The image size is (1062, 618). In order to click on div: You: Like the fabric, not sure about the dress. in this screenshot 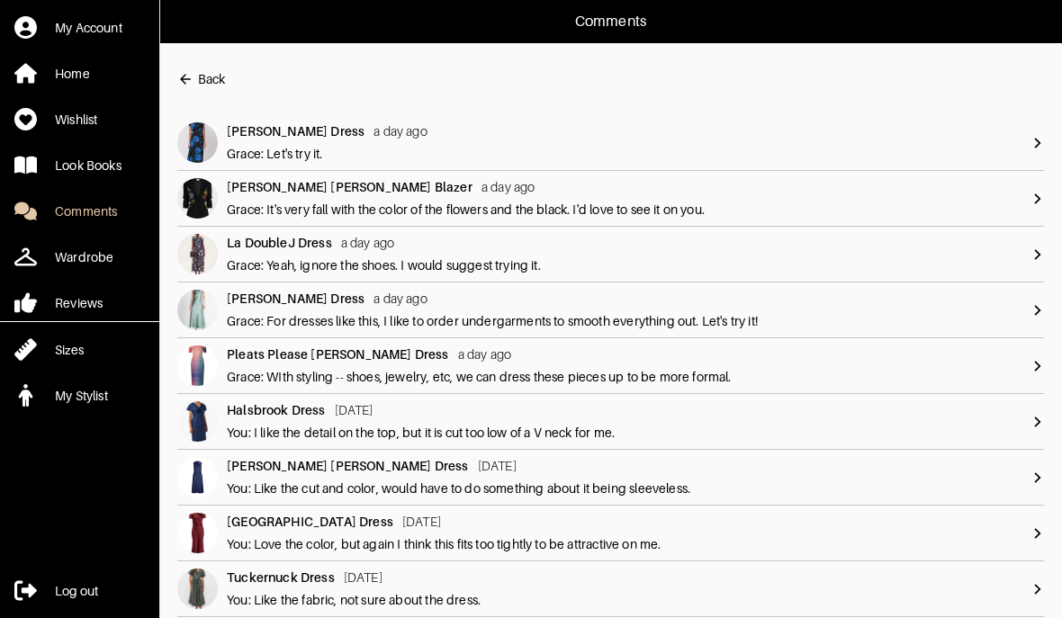, I will do `click(629, 600)`.